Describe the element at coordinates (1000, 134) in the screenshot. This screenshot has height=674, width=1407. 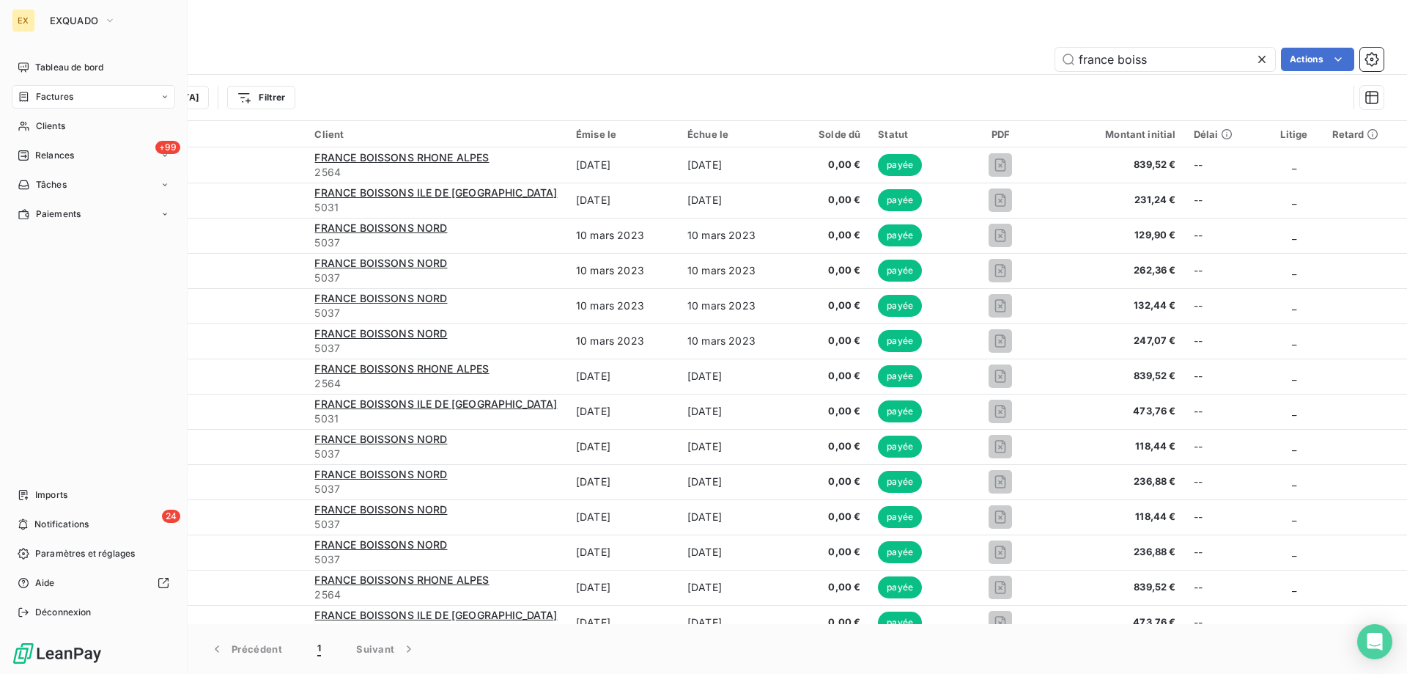
I see `div: PDF` at that location.